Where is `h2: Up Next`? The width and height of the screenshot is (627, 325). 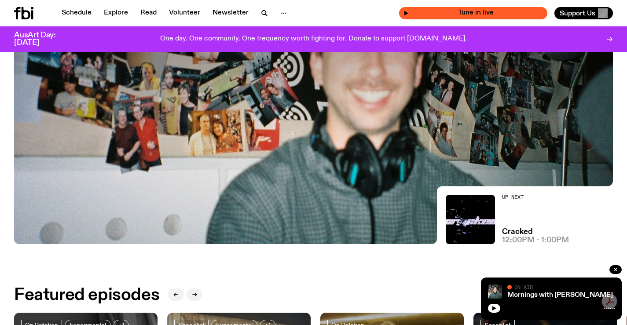 h2: Up Next is located at coordinates (535, 197).